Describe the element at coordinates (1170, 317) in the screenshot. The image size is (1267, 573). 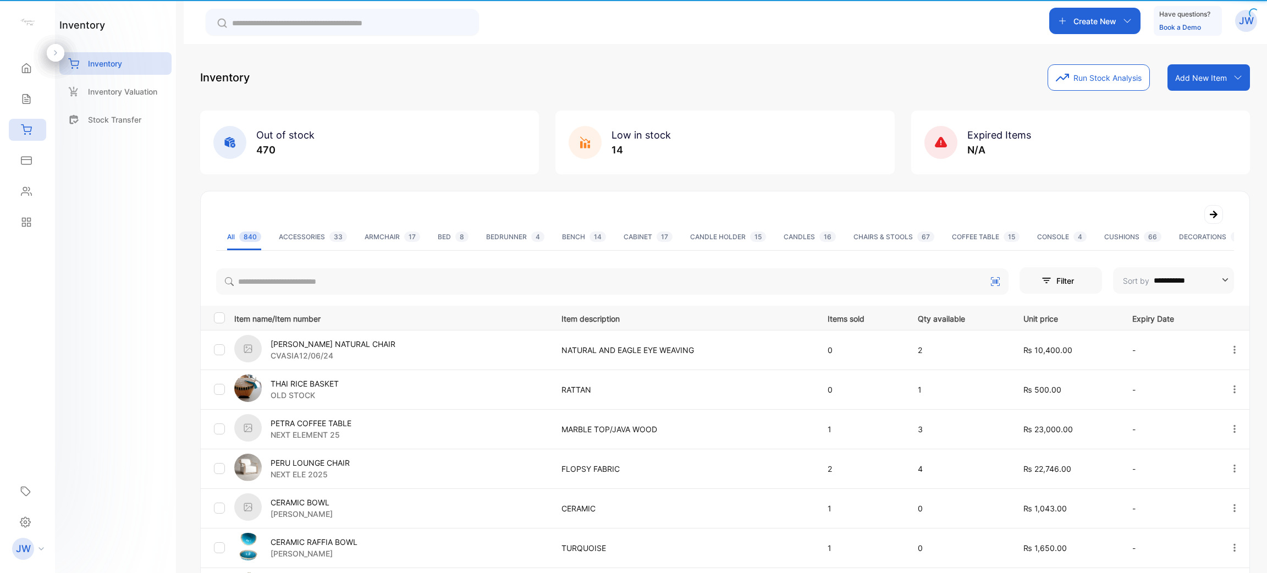
I see `p: Expiry Date` at that location.